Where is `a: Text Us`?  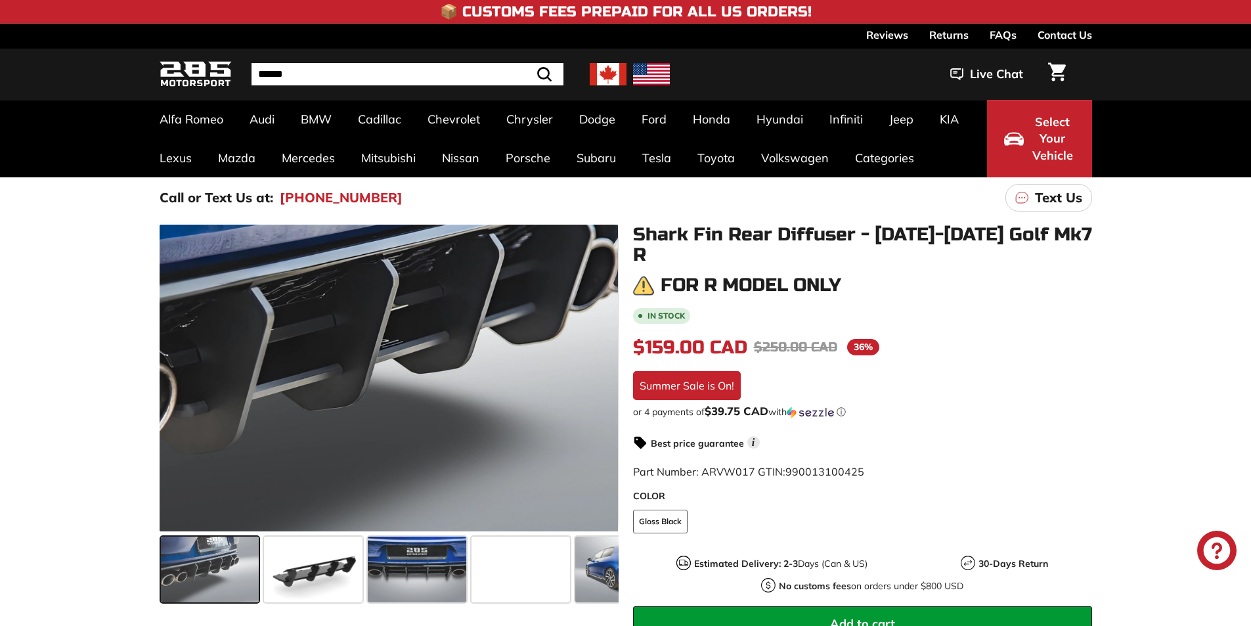 a: Text Us is located at coordinates (1049, 198).